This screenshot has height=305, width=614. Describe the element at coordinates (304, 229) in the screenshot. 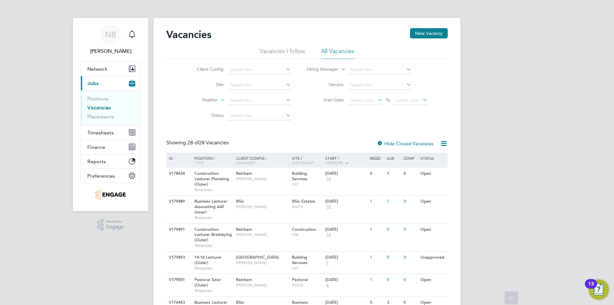

I see `span: Construction` at that location.